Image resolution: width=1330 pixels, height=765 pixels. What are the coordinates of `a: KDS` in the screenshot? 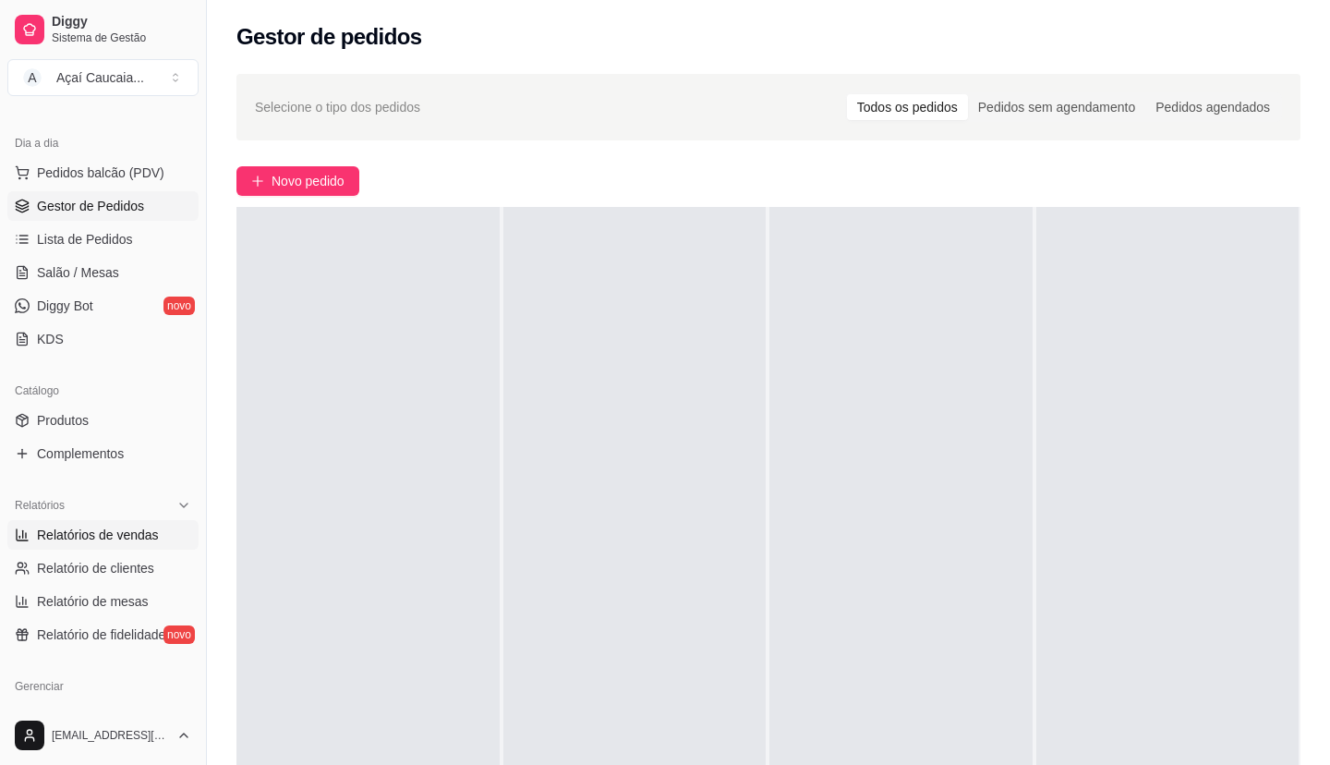 It's located at (103, 339).